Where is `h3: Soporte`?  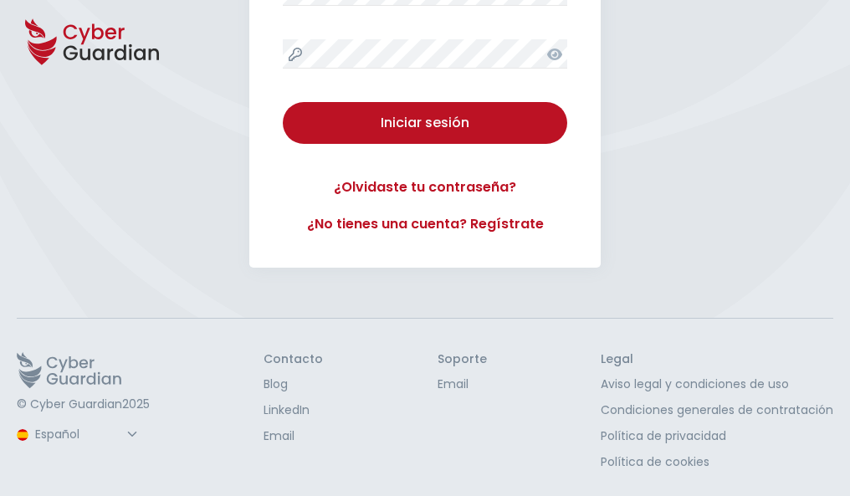
h3: Soporte is located at coordinates (462, 360).